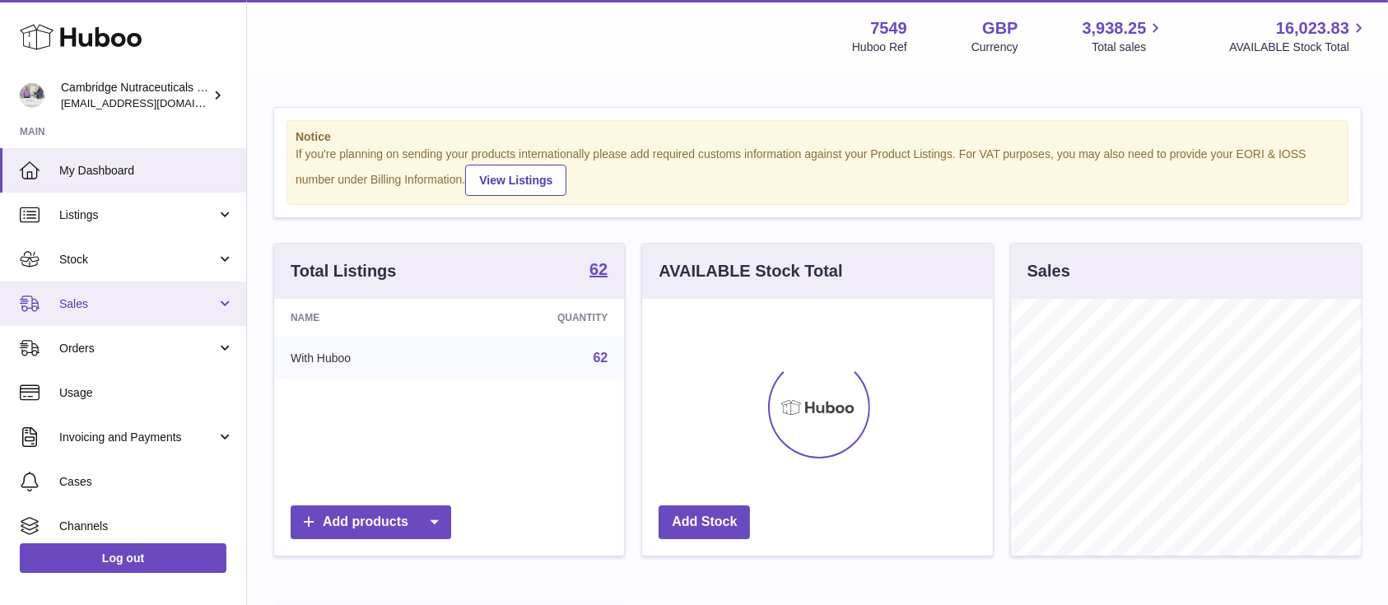  I want to click on h3: AVAILABLE Stock Total, so click(750, 271).